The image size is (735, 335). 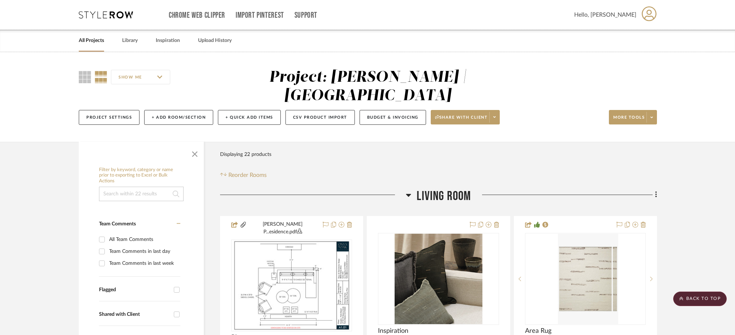 I want to click on scroll-to-top-button: BACK TO TOP, so click(x=700, y=298).